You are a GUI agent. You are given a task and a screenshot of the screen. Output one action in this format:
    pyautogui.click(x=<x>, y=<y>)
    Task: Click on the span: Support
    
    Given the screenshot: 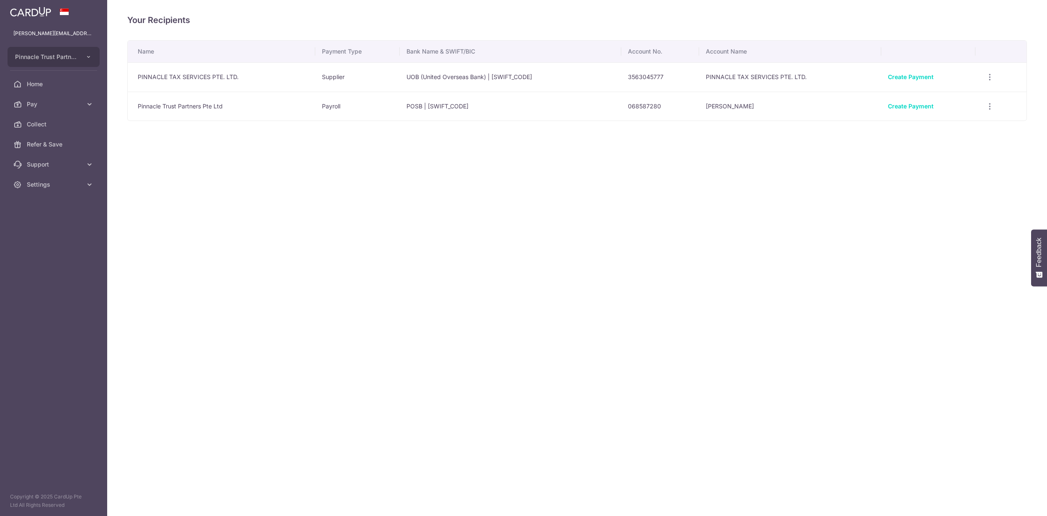 What is the action you would take?
    pyautogui.click(x=54, y=165)
    